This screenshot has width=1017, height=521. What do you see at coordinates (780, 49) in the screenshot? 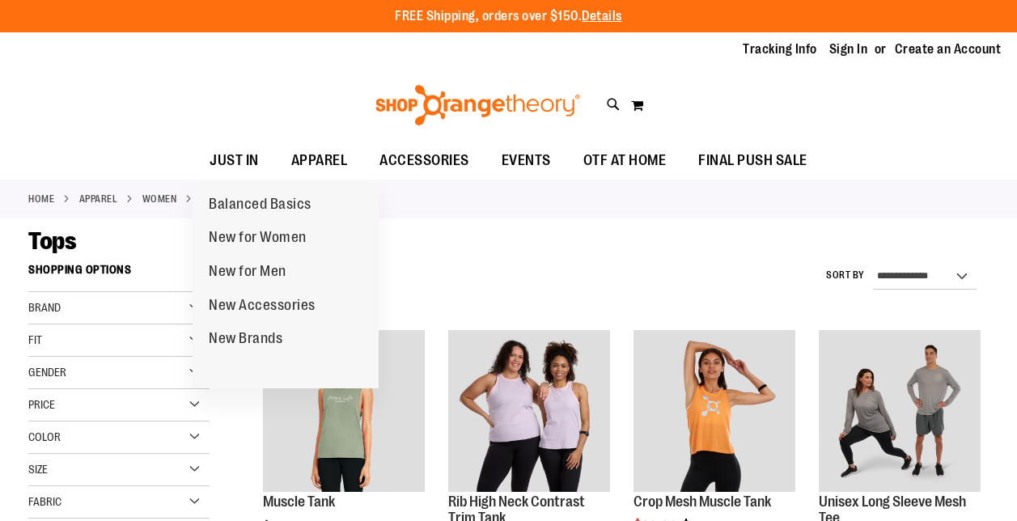
I see `a: Tracking Info` at bounding box center [780, 49].